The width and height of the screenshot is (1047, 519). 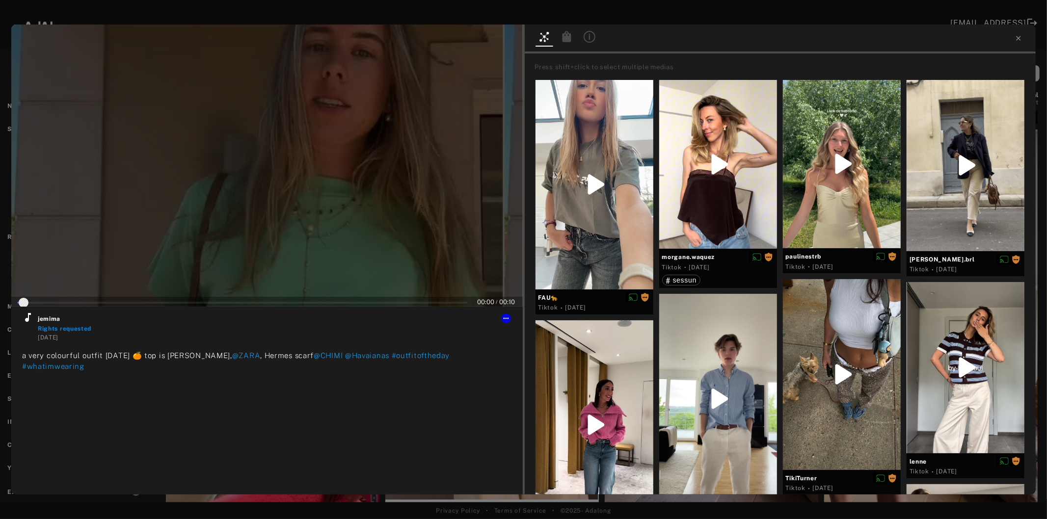 What do you see at coordinates (512, 302) in the screenshot?
I see `span: 10` at bounding box center [512, 302].